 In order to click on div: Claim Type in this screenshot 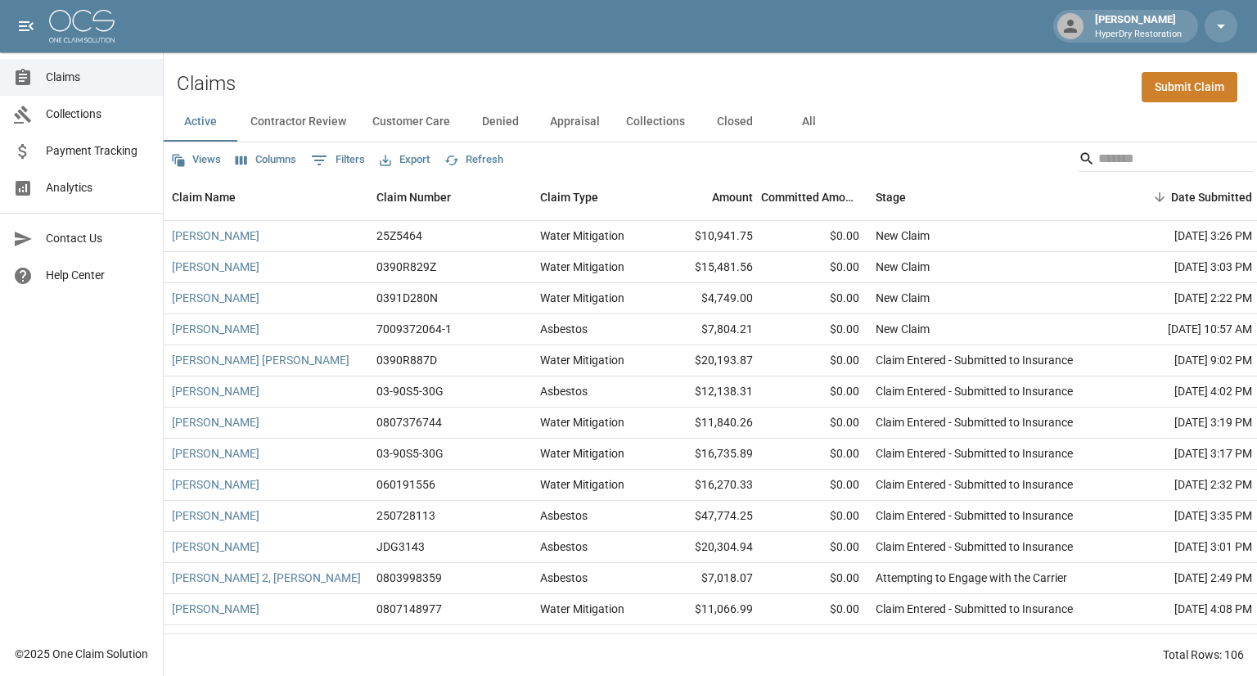, I will do `click(569, 197)`.